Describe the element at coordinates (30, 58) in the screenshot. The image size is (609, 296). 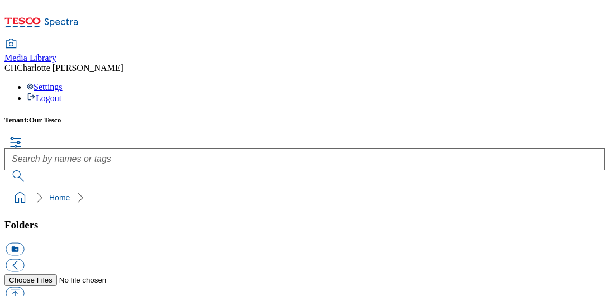
I see `span: Media Library` at that location.